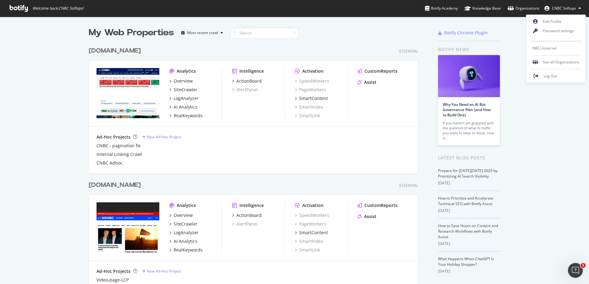 This screenshot has height=284, width=589. What do you see at coordinates (119, 154) in the screenshot?
I see `div: Internal Linking Crawl` at bounding box center [119, 154].